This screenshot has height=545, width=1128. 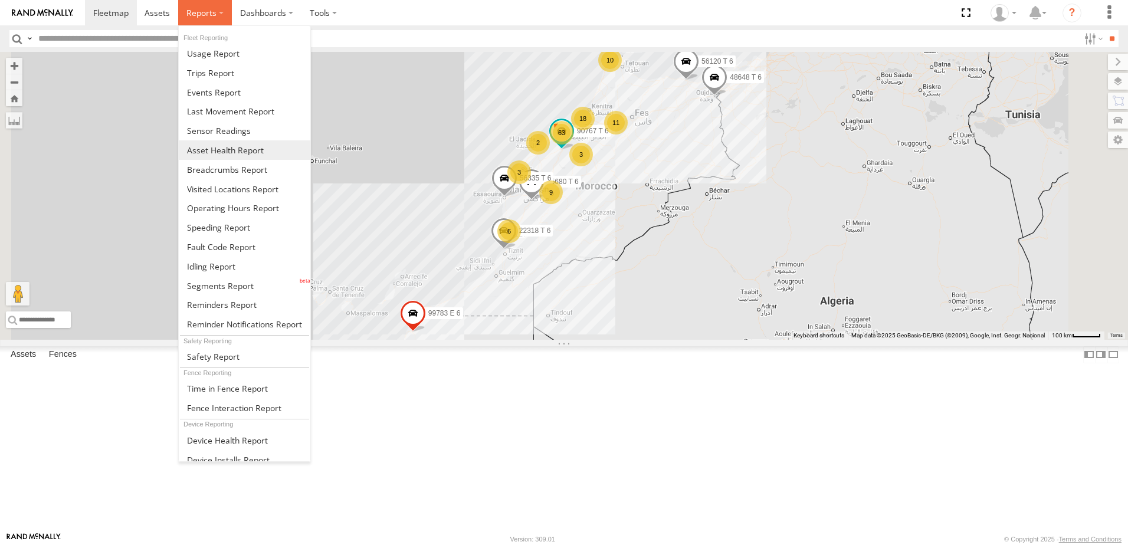 I want to click on span: 100 km, so click(x=1062, y=335).